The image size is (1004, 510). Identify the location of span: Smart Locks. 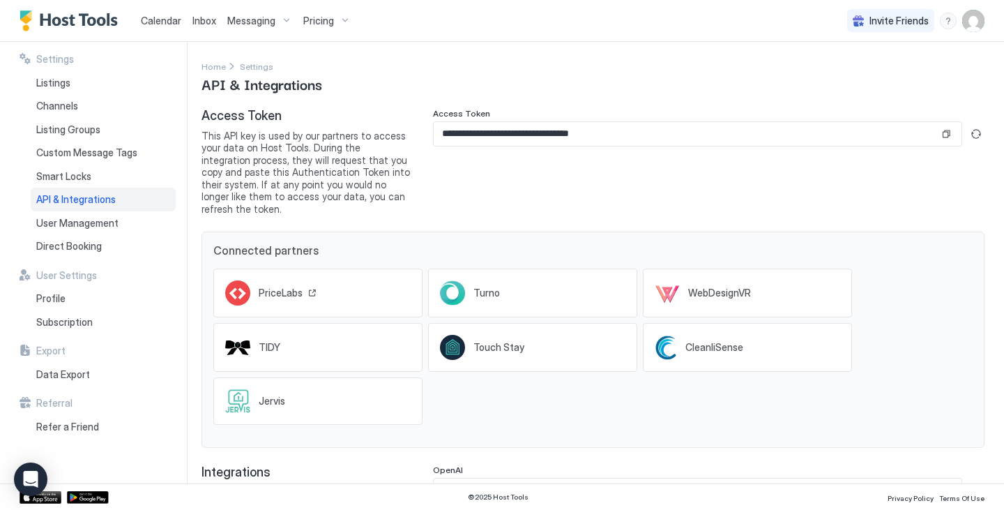
(63, 176).